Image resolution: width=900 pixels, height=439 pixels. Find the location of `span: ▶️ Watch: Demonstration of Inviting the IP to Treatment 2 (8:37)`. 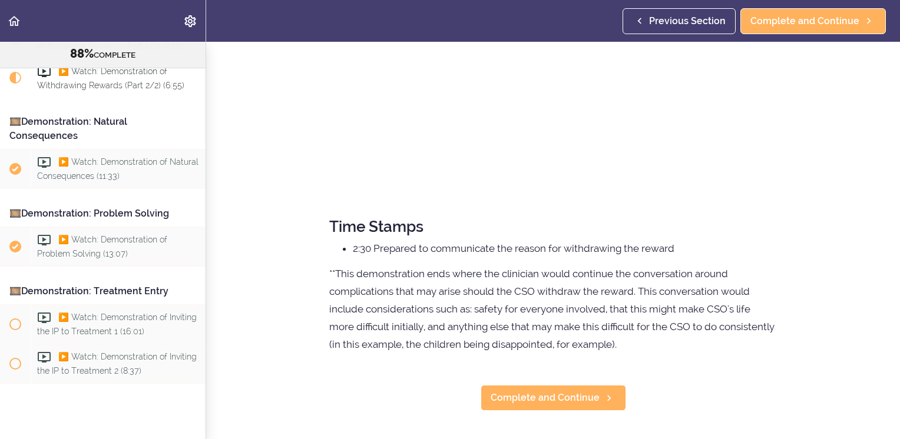

span: ▶️ Watch: Demonstration of Inviting the IP to Treatment 2 (8:37) is located at coordinates (117, 364).